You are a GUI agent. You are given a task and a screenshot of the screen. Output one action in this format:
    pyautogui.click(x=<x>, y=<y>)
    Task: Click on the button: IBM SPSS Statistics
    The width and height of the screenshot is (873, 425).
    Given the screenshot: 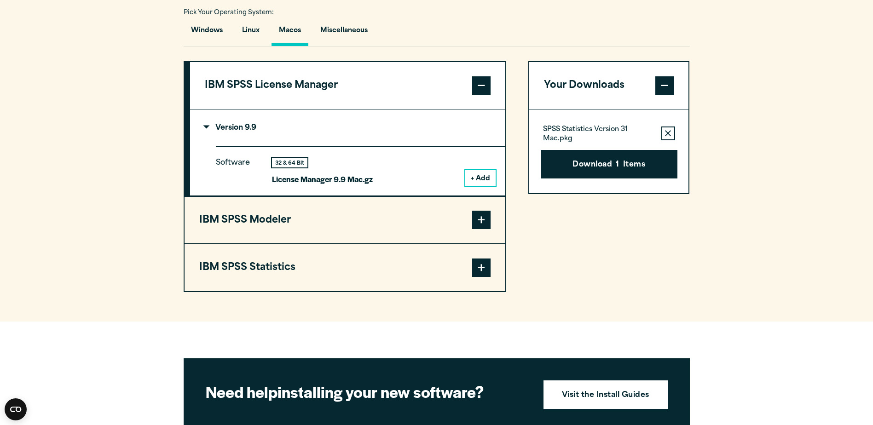 What is the action you would take?
    pyautogui.click(x=345, y=268)
    